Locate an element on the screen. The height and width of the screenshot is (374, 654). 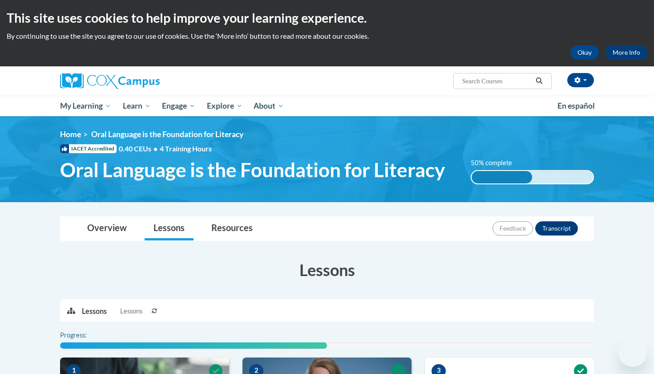
a: Lessons is located at coordinates (169, 228).